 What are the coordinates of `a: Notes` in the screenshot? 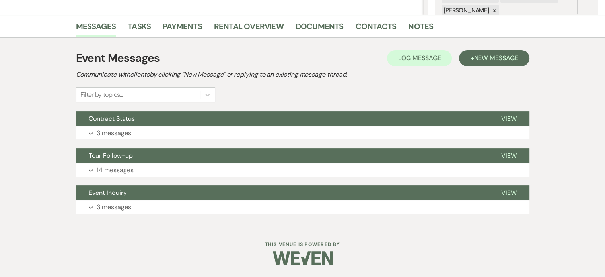 It's located at (421, 29).